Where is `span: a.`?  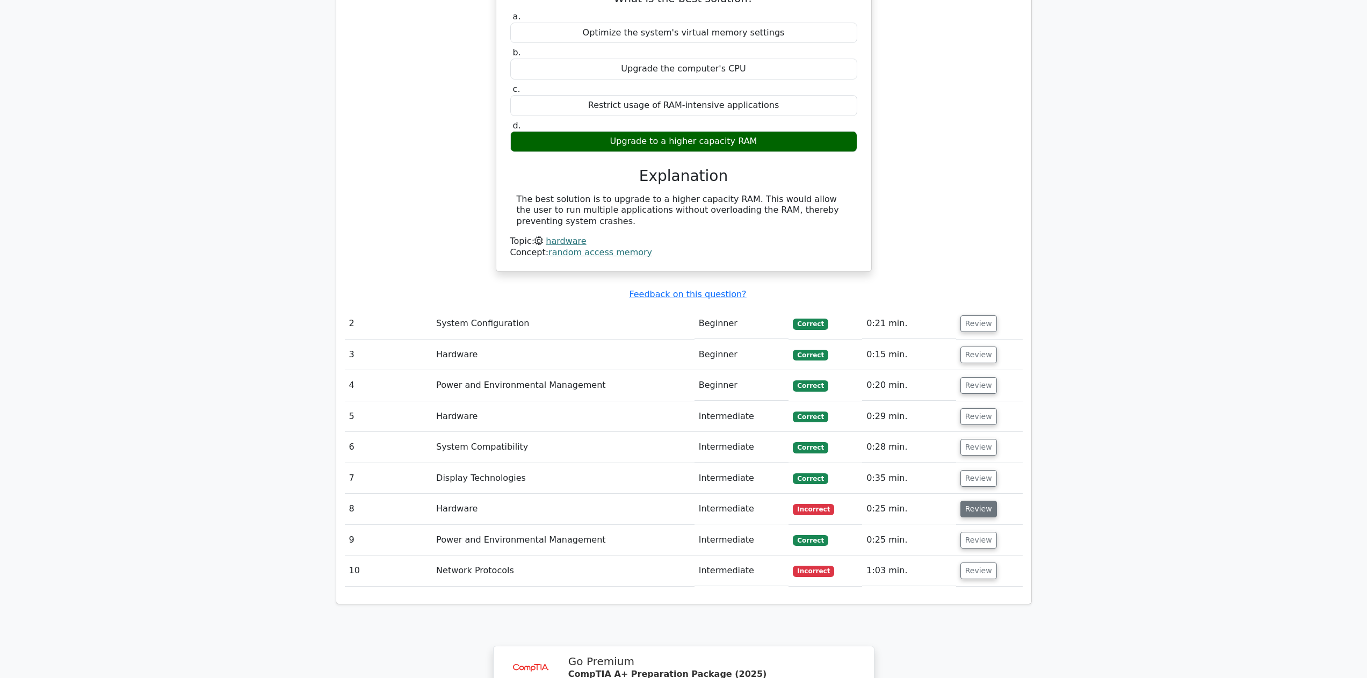 span: a. is located at coordinates (517, 16).